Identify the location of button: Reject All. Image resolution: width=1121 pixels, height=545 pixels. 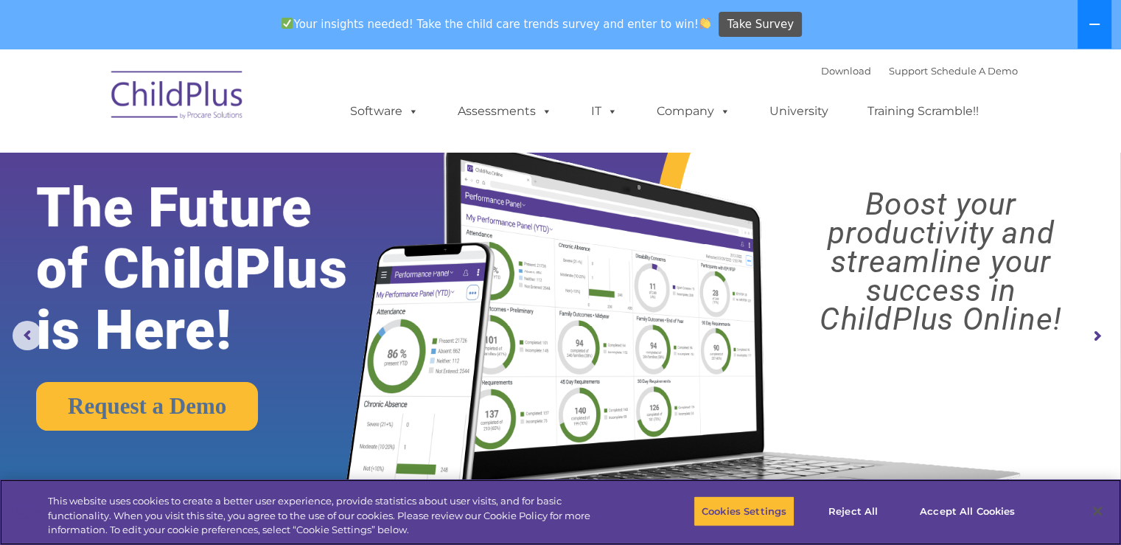
(853, 511).